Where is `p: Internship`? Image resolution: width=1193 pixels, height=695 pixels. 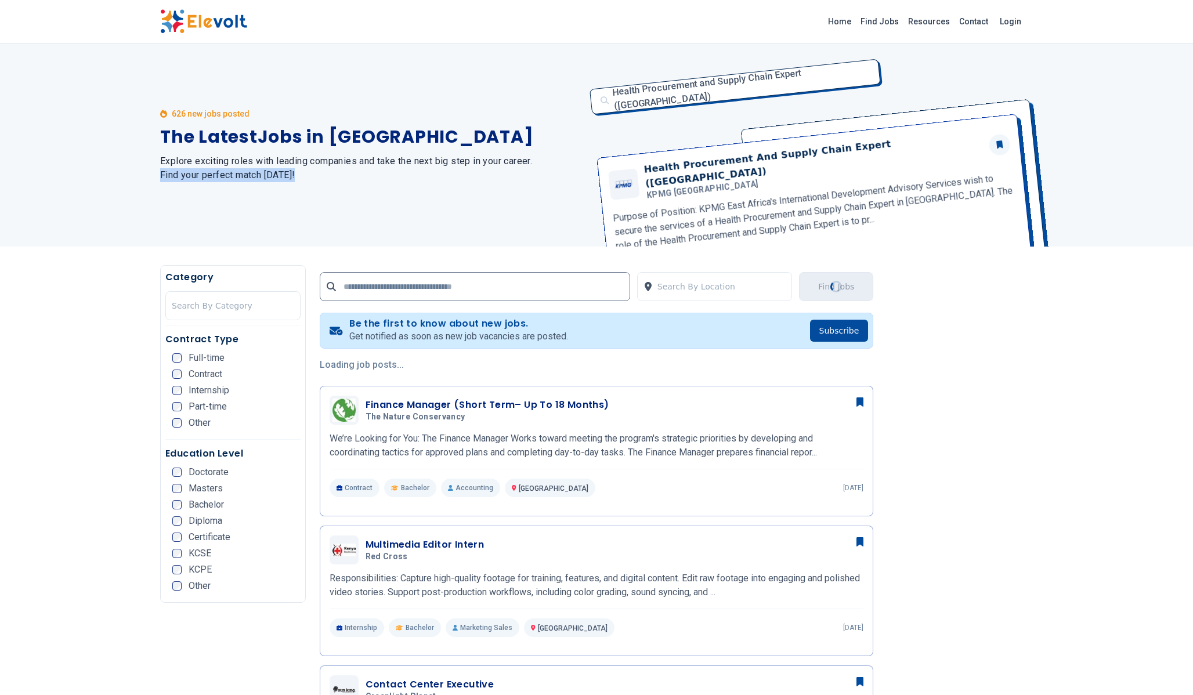 p: Internship is located at coordinates (357, 628).